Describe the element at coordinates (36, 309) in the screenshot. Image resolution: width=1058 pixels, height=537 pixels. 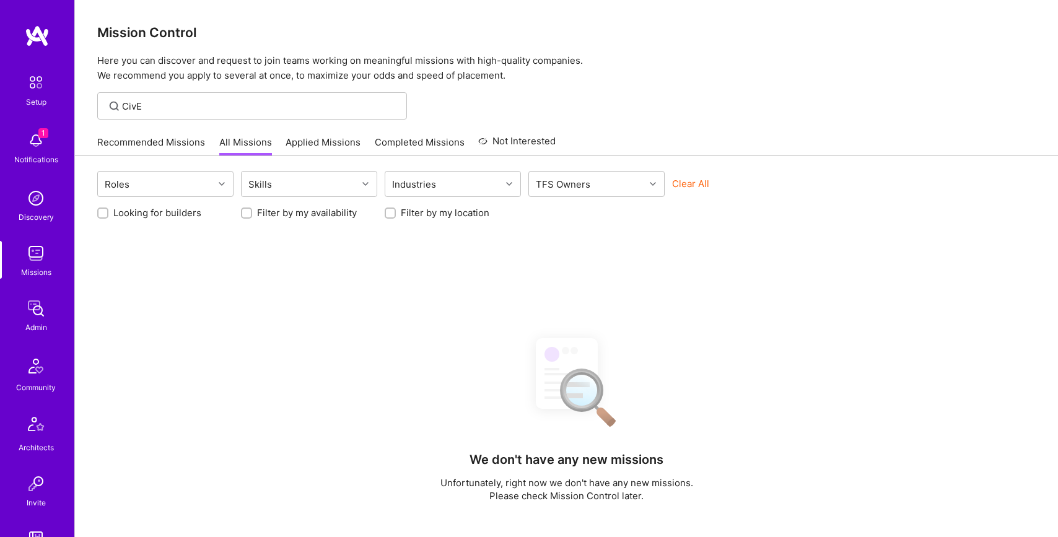
I see `img: admin teamwork` at that location.